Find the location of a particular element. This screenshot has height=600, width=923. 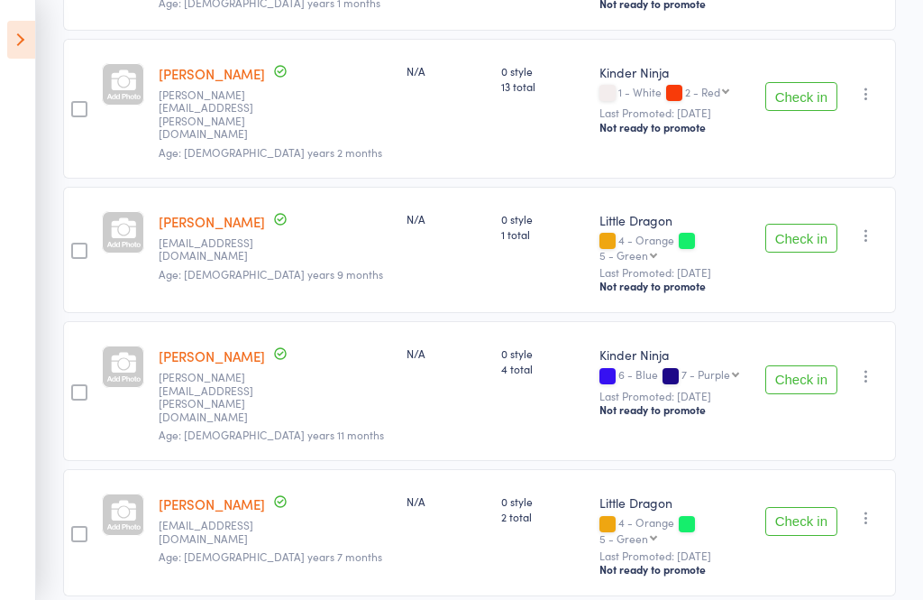

span: 2 total is located at coordinates (543, 516).